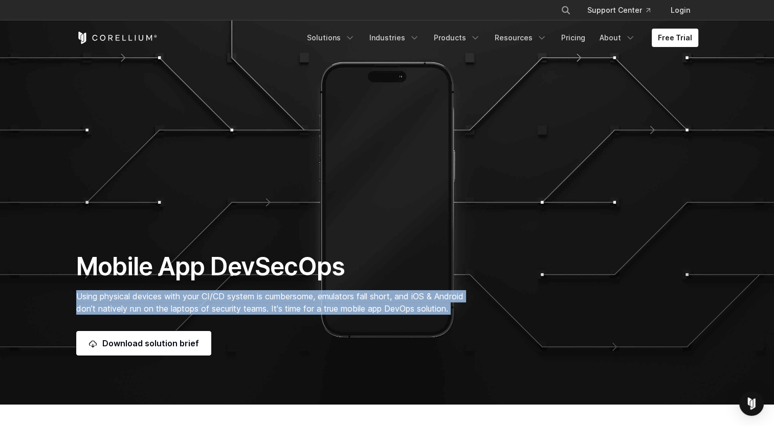  Describe the element at coordinates (680, 10) in the screenshot. I see `a: Login` at that location.